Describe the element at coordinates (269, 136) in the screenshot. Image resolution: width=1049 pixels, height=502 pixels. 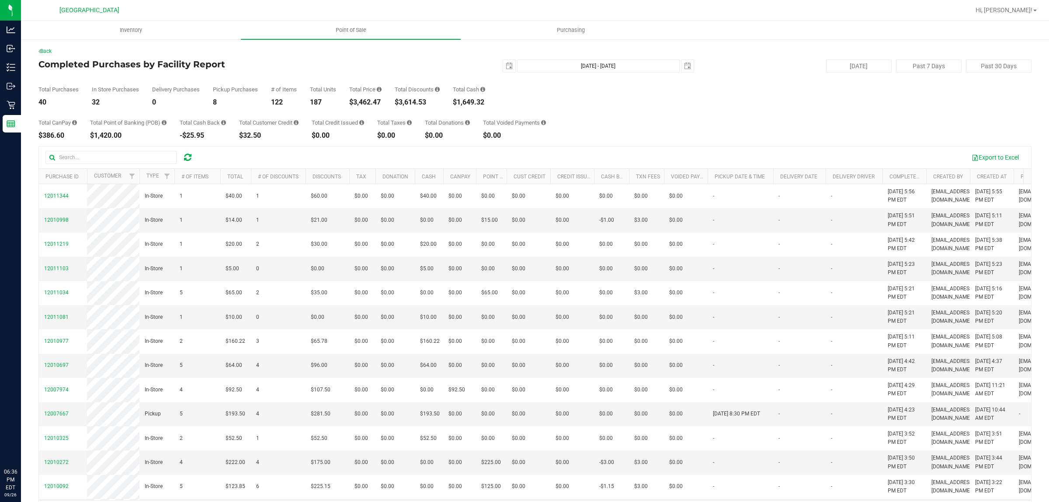
I see `div: $32.50` at that location.